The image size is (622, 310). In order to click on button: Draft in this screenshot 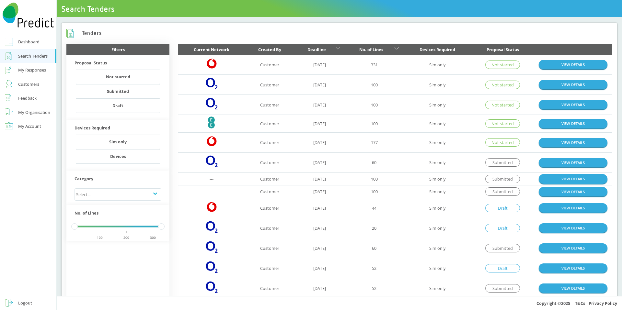, I will do `click(118, 106)`.